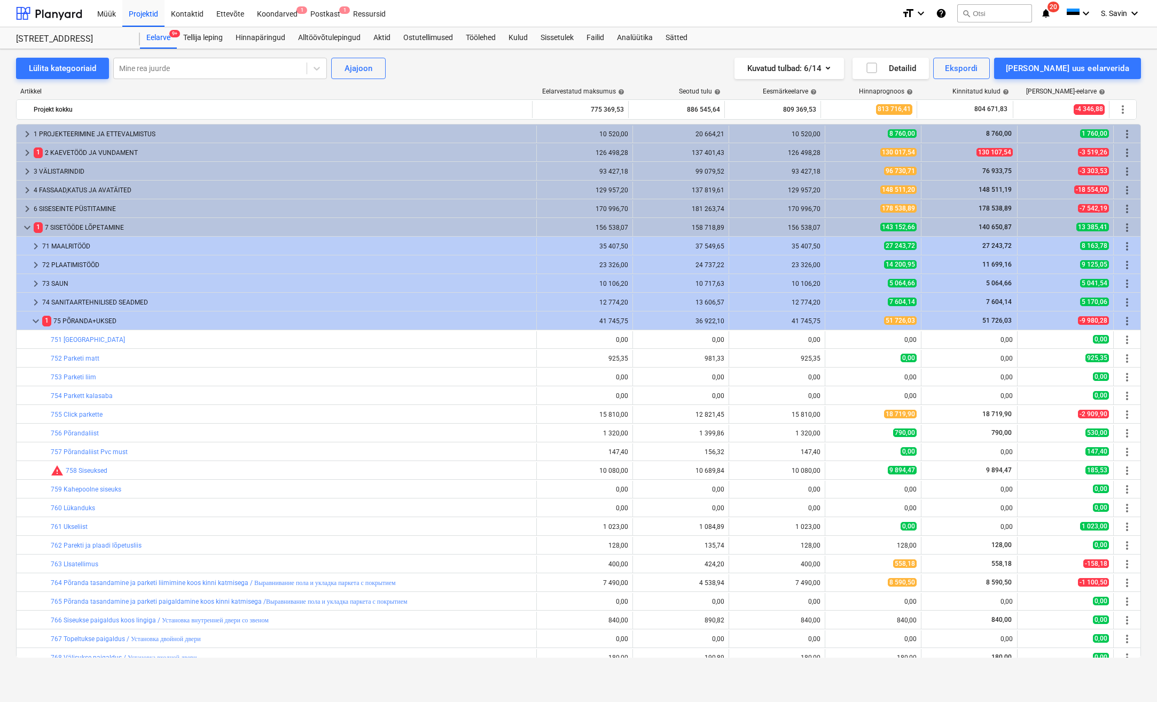  I want to click on span: -2 909,90, so click(1093, 414).